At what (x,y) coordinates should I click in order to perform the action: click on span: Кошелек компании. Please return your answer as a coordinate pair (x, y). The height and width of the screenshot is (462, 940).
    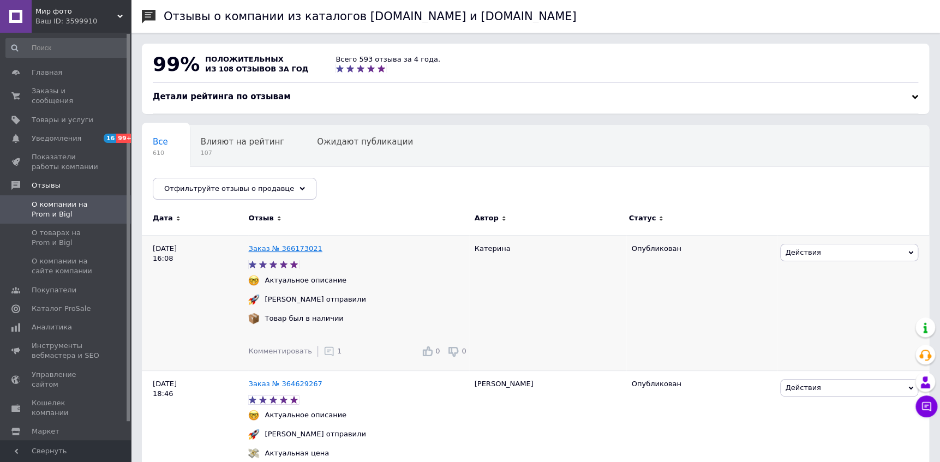
    Looking at the image, I should click on (66, 408).